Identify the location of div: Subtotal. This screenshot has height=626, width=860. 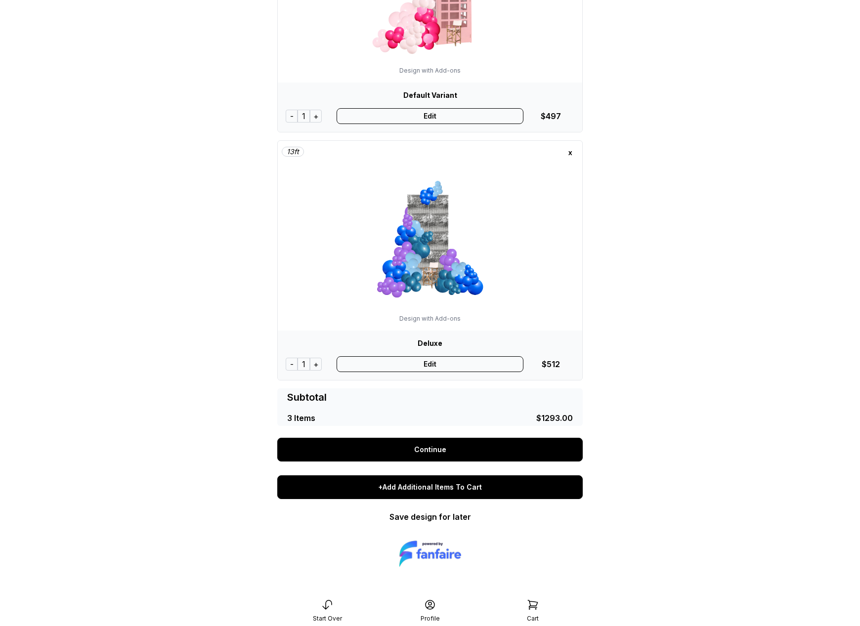
(307, 397).